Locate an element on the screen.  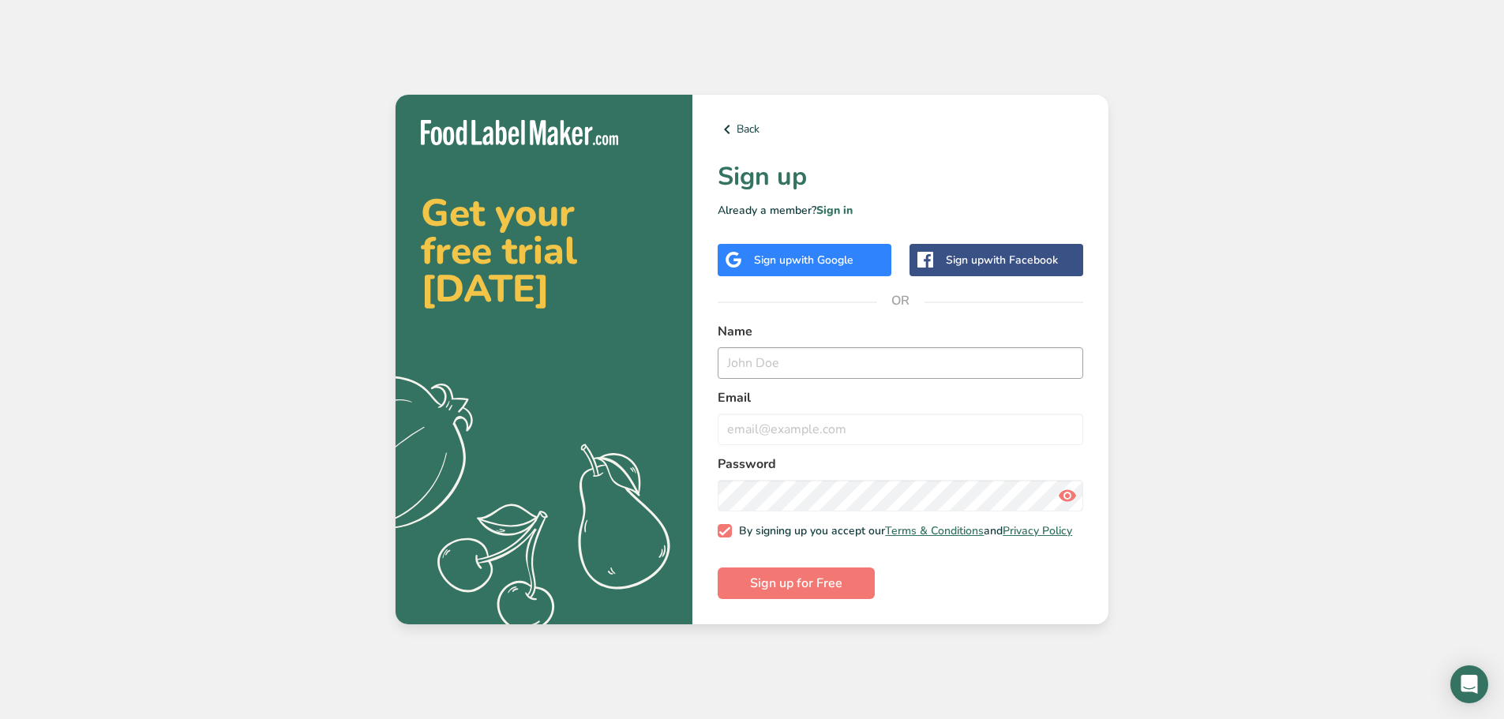
a: Back is located at coordinates (900, 129).